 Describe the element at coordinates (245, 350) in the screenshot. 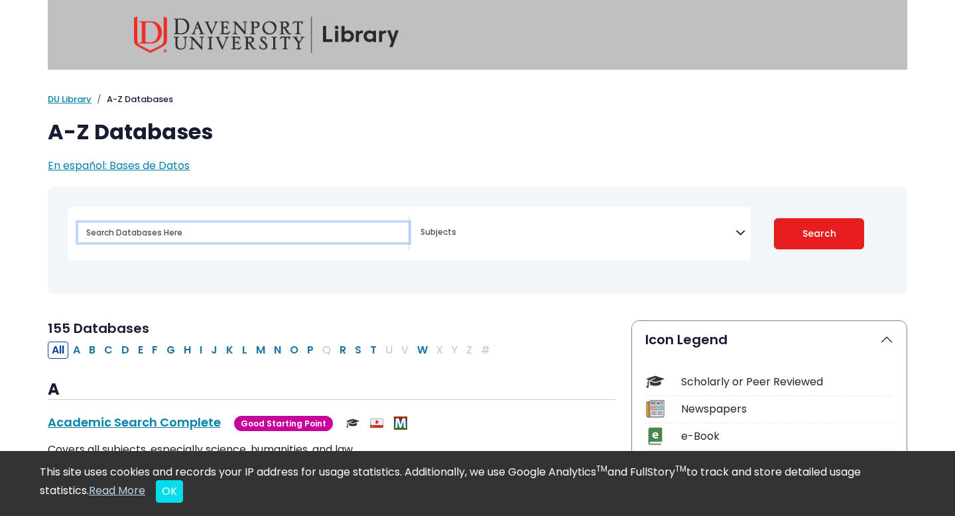

I see `button: Filter Results L` at that location.